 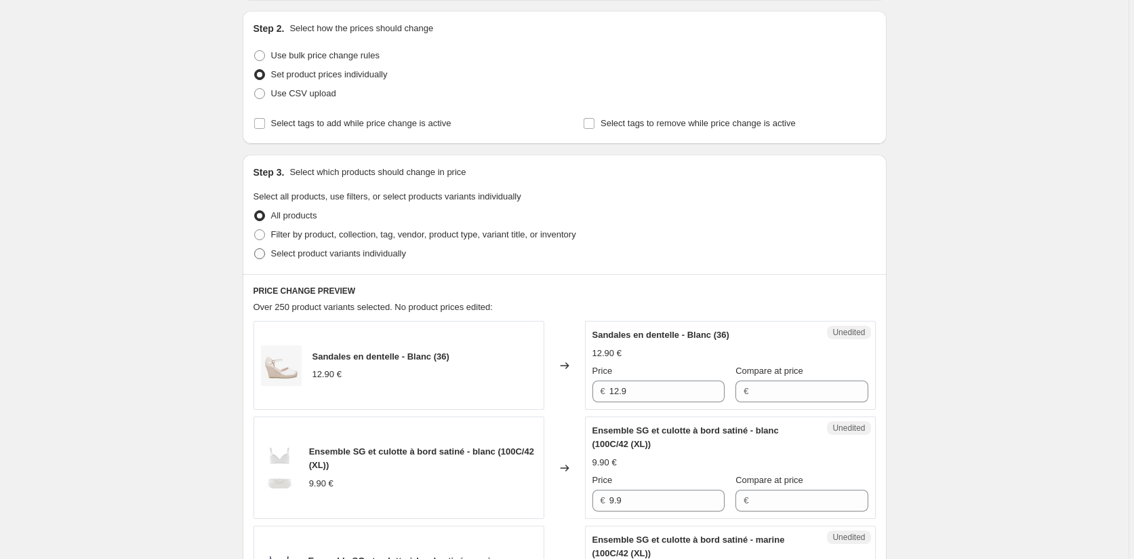 I want to click on span: Set product prices individually, so click(x=329, y=74).